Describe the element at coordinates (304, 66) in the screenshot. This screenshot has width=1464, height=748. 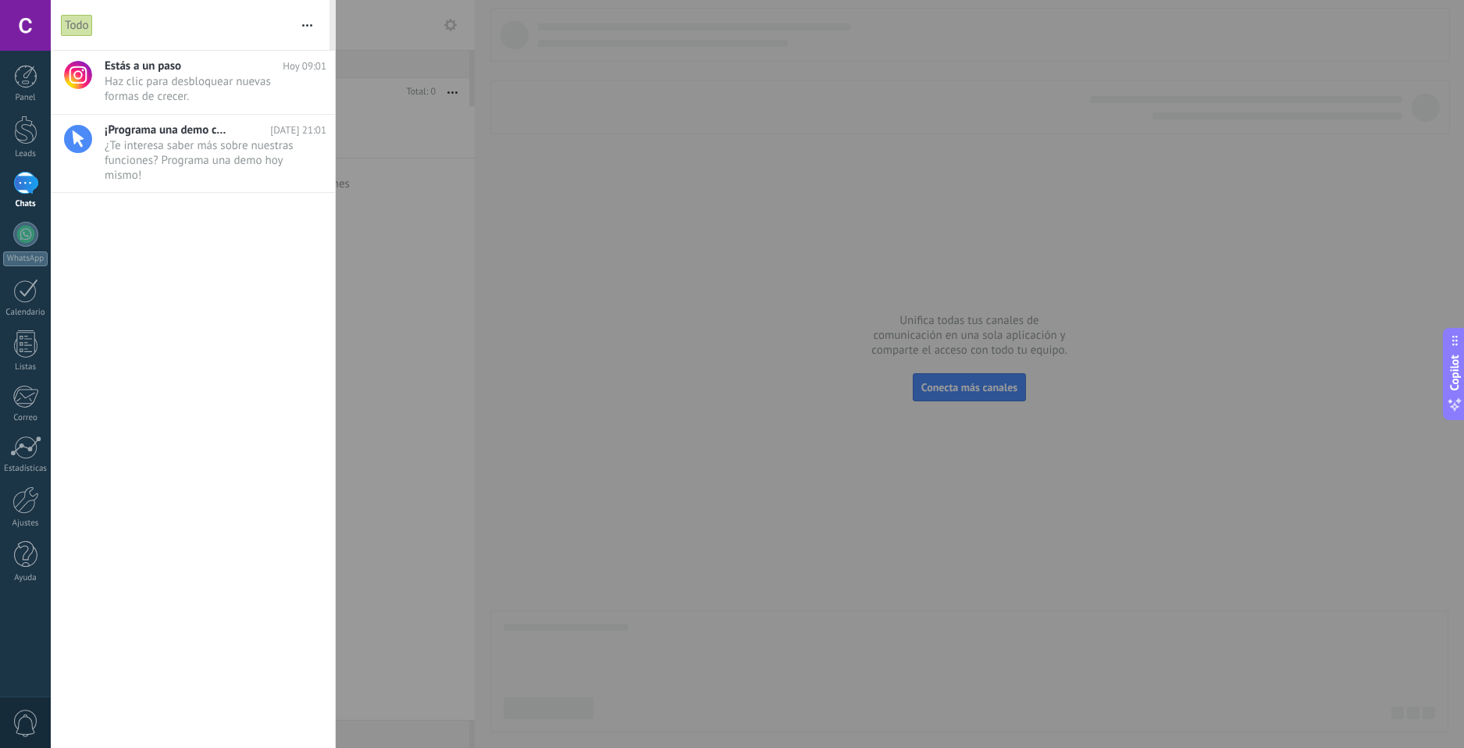
I see `span: Hoy 09:01` at that location.